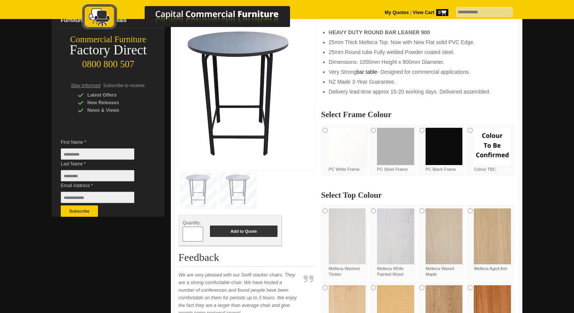 Image resolution: width=574 pixels, height=313 pixels. Describe the element at coordinates (79, 211) in the screenshot. I see `button: Subscribe` at that location.